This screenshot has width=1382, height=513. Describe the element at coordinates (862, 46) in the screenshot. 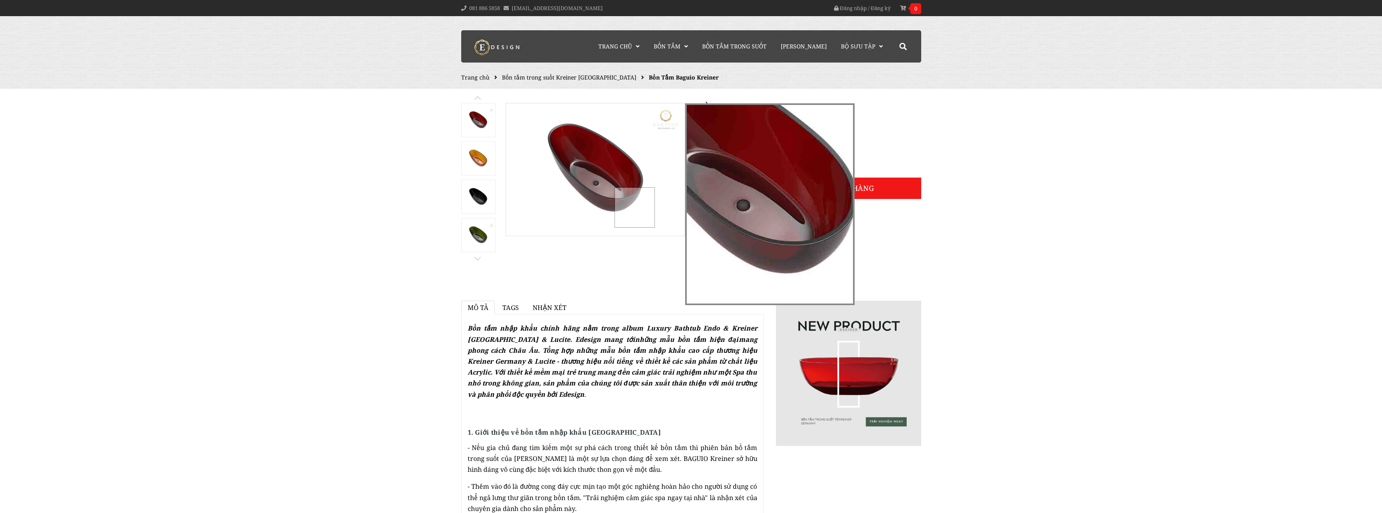

I see `a: Bộ Sưu Tập` at that location.